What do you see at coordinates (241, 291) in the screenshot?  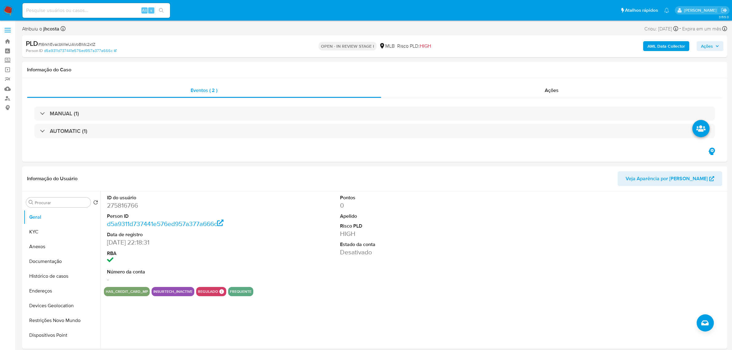 I see `button: frequente` at bounding box center [241, 291].